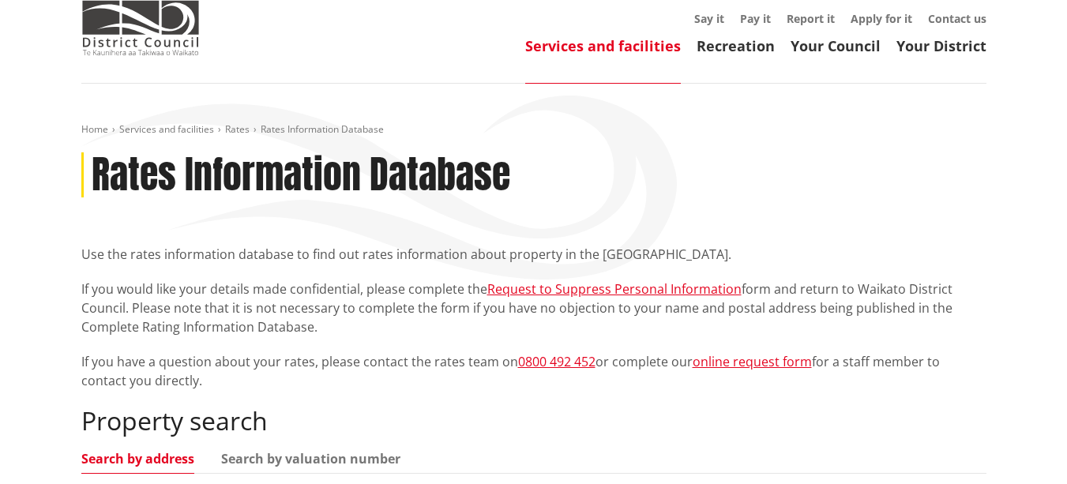 Image resolution: width=1067 pixels, height=484 pixels. Describe the element at coordinates (941, 46) in the screenshot. I see `a: Your District` at that location.